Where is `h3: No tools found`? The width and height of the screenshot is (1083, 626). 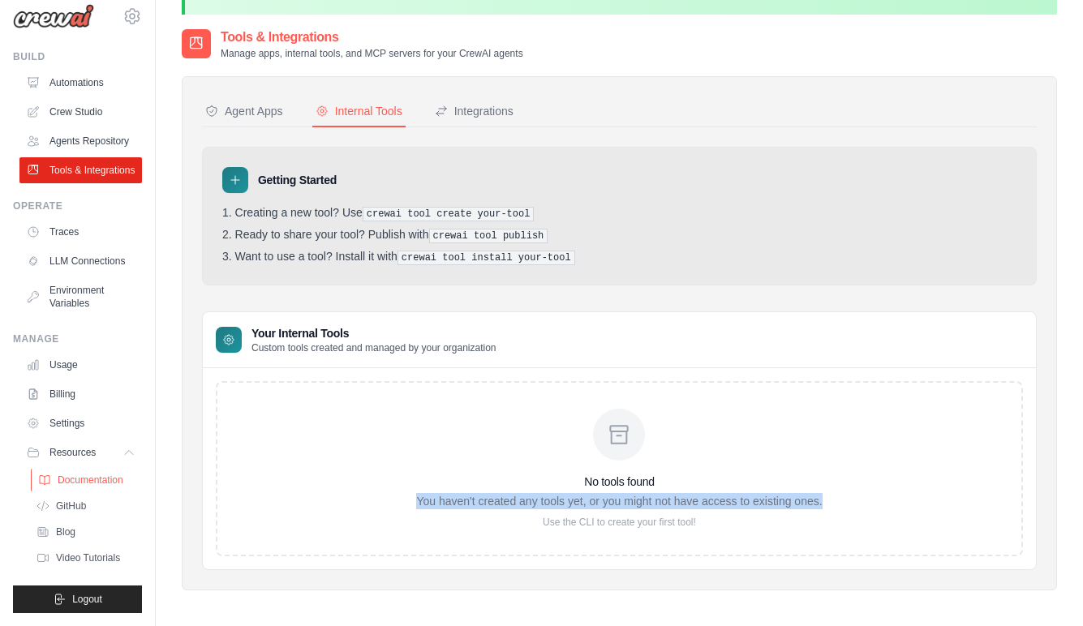 h3: No tools found is located at coordinates (619, 482).